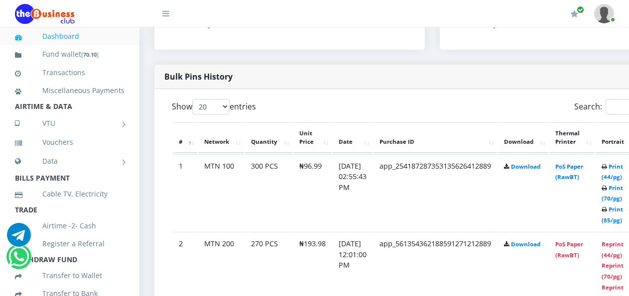 This screenshot has width=629, height=296. What do you see at coordinates (268, 193) in the screenshot?
I see `td: 300 PCS` at bounding box center [268, 193].